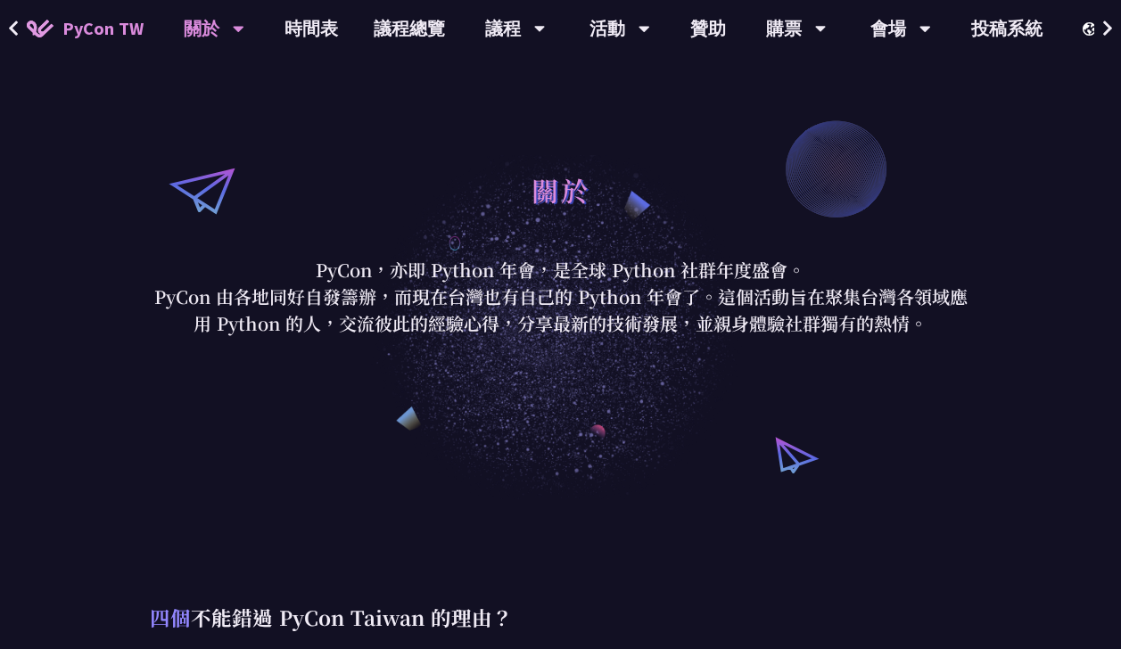 The height and width of the screenshot is (649, 1121). Describe the element at coordinates (561, 270) in the screenshot. I see `p: PyCon，亦即 Python 年會，是全球 Python 社群年度盛會。` at that location.